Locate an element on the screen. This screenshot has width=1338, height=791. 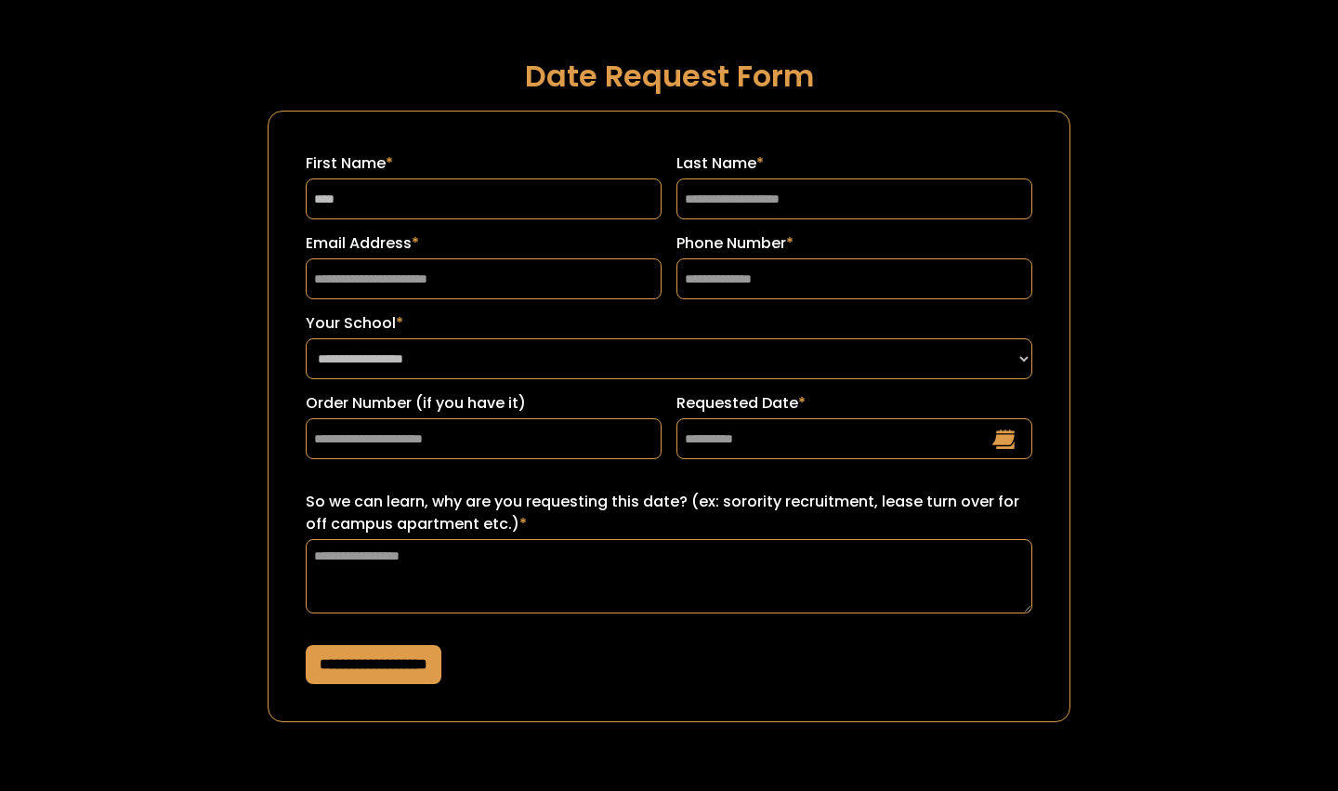
h1: Date Request Form is located at coordinates (669, 75).